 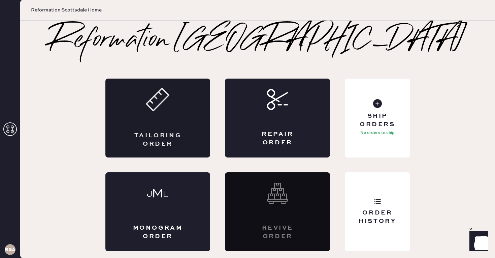 What do you see at coordinates (277, 232) in the screenshot?
I see `div: Revive order` at bounding box center [277, 232].